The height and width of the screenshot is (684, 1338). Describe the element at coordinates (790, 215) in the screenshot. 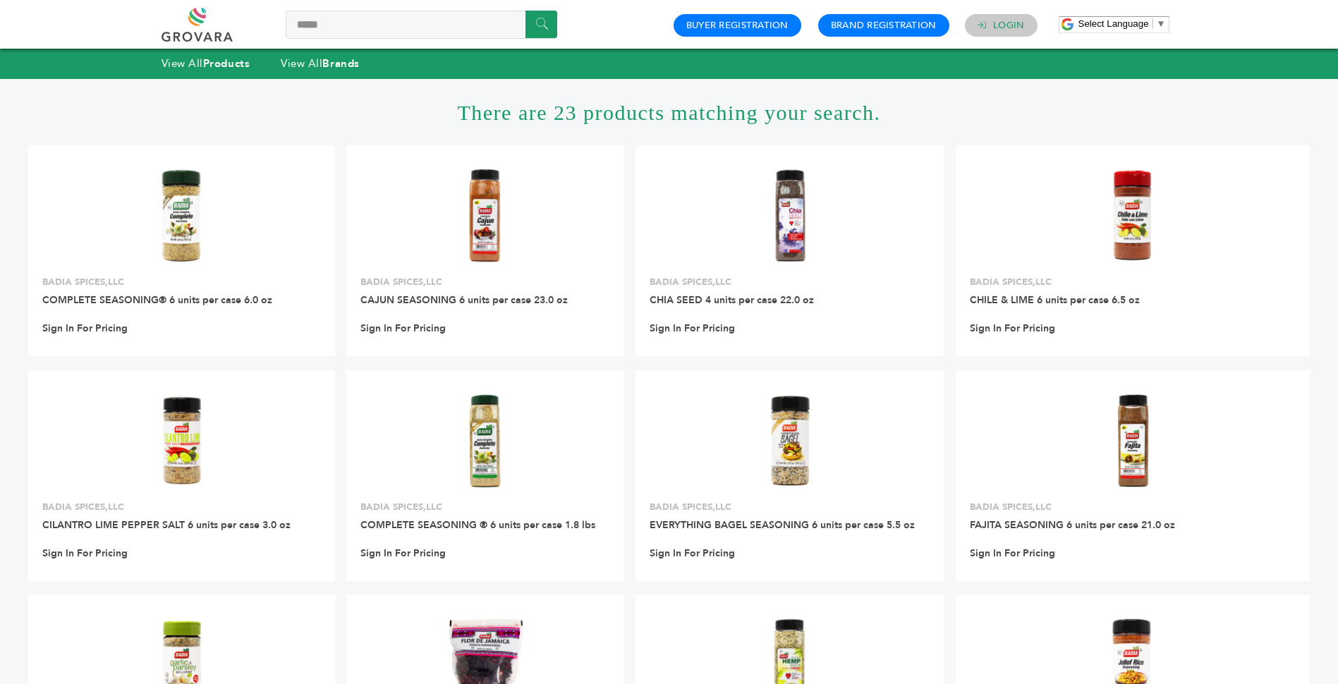

I see `img: CHIA SEED 4 units per case 22.0 oz` at that location.